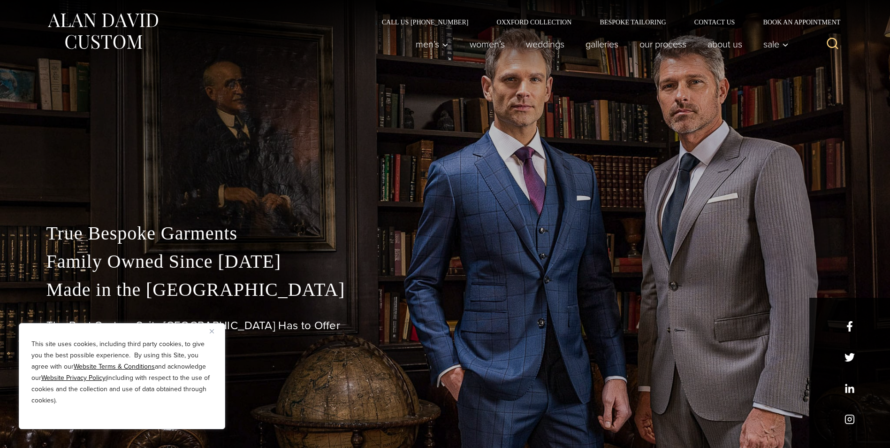 This screenshot has height=448, width=890. What do you see at coordinates (606, 22) in the screenshot?
I see `nav: Secondary Navigation` at bounding box center [606, 22].